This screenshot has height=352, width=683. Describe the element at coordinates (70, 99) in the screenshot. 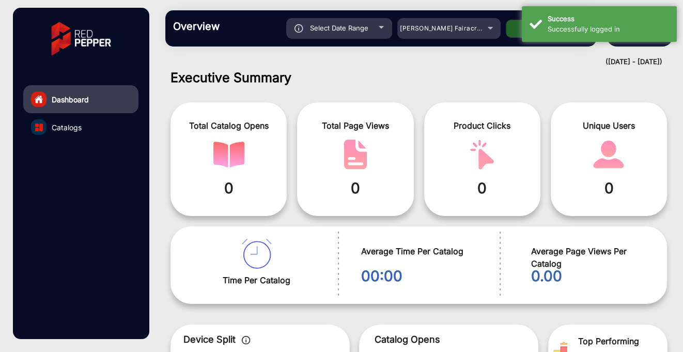

I see `span: Dashboard` at that location.